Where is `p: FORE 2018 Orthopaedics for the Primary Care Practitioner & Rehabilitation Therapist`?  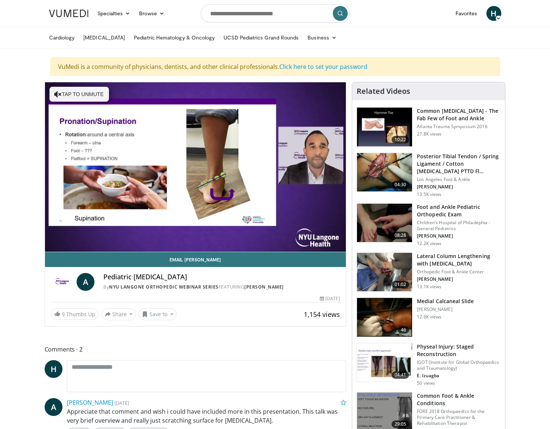
p: FORE 2018 Orthopaedics for the Primary Care Practitioner & Rehabilitation Therapist is located at coordinates (459, 417).